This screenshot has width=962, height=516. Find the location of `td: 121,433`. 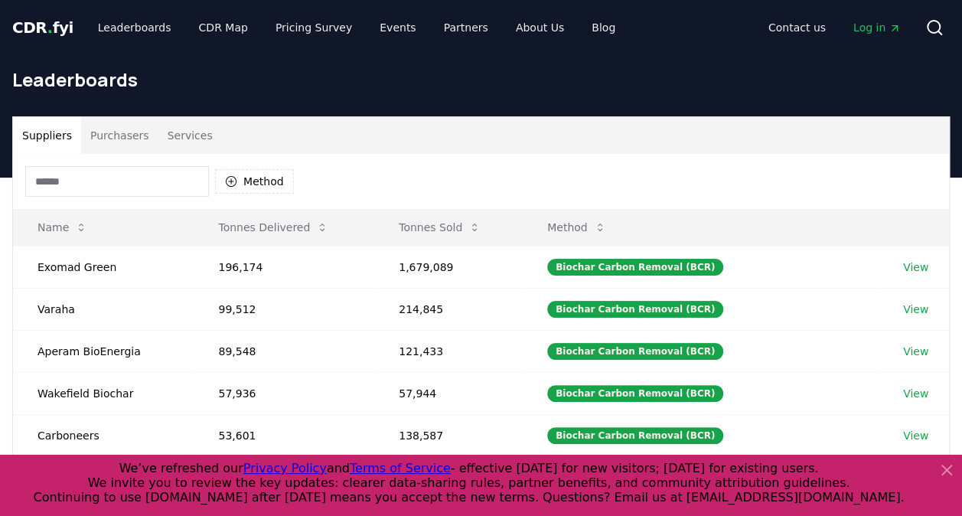

td: 121,433 is located at coordinates (448, 350).